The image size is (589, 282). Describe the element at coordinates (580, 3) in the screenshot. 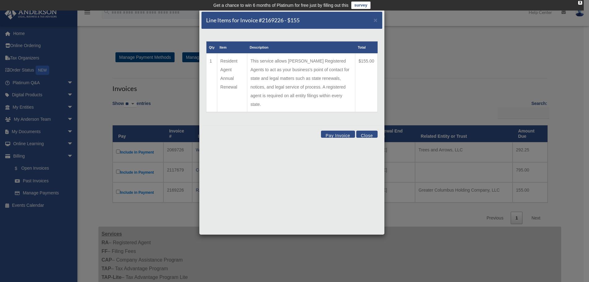

I see `div: close` at that location.